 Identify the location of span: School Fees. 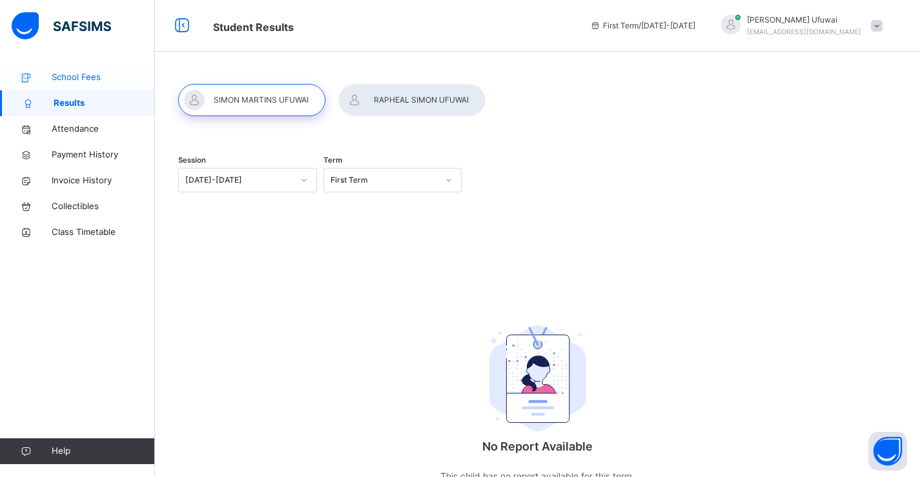
(103, 77).